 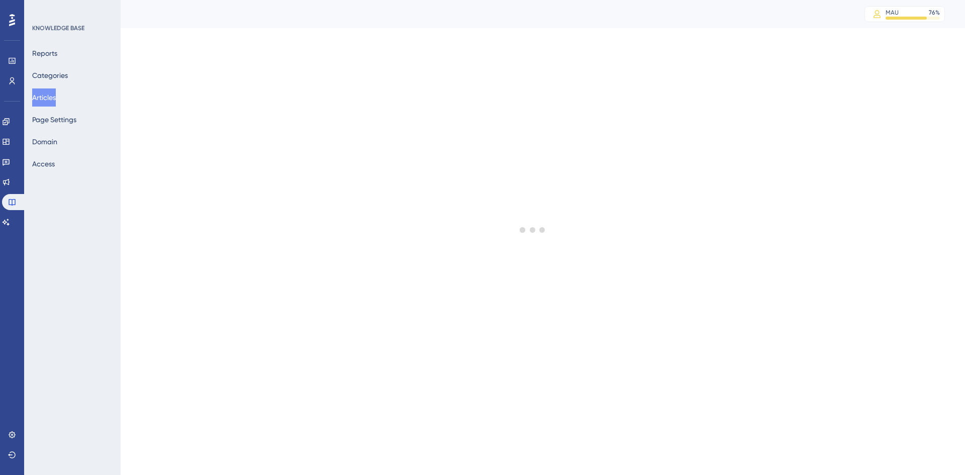 I want to click on div: 76 %, so click(x=934, y=13).